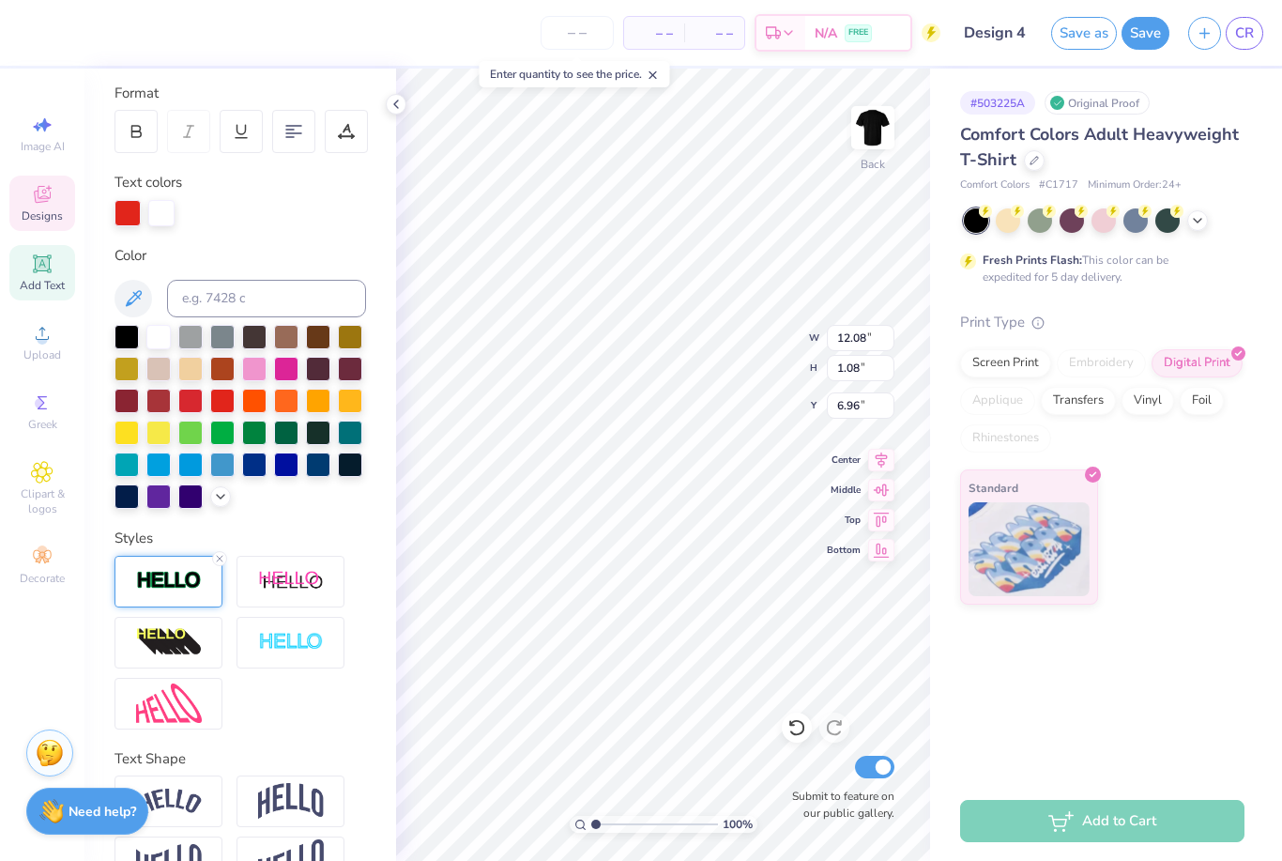  Describe the element at coordinates (42, 216) in the screenshot. I see `span: Designs` at that location.